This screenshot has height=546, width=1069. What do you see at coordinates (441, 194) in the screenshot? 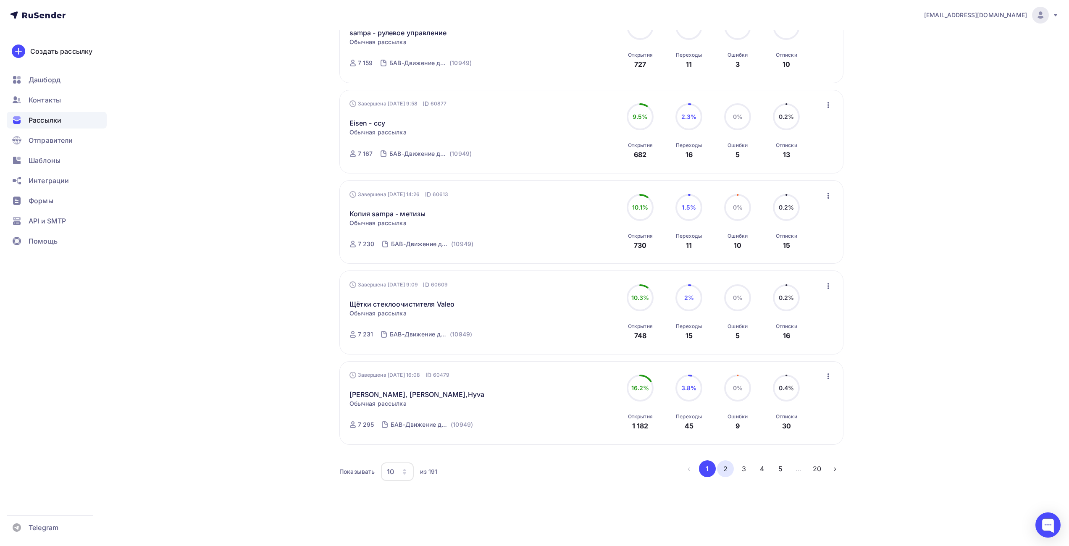
I see `span: 60613` at bounding box center [441, 194].